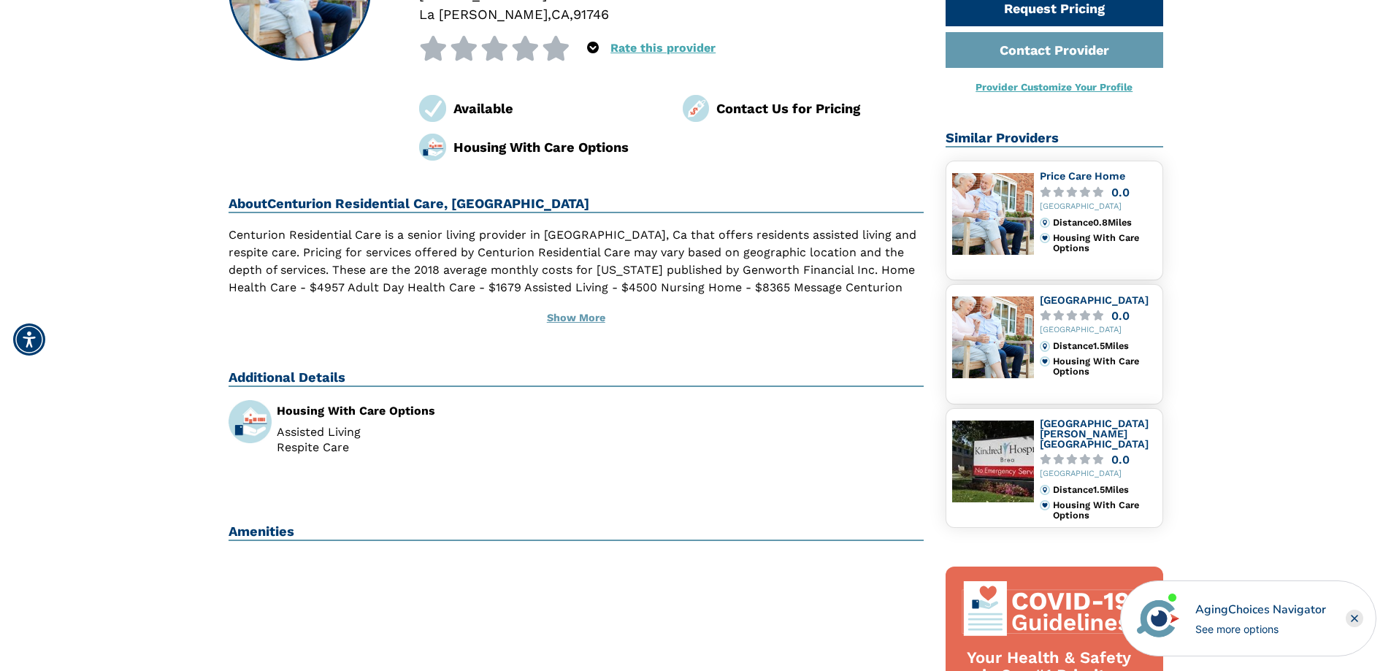 The width and height of the screenshot is (1391, 671). I want to click on h2: Amenities, so click(576, 532).